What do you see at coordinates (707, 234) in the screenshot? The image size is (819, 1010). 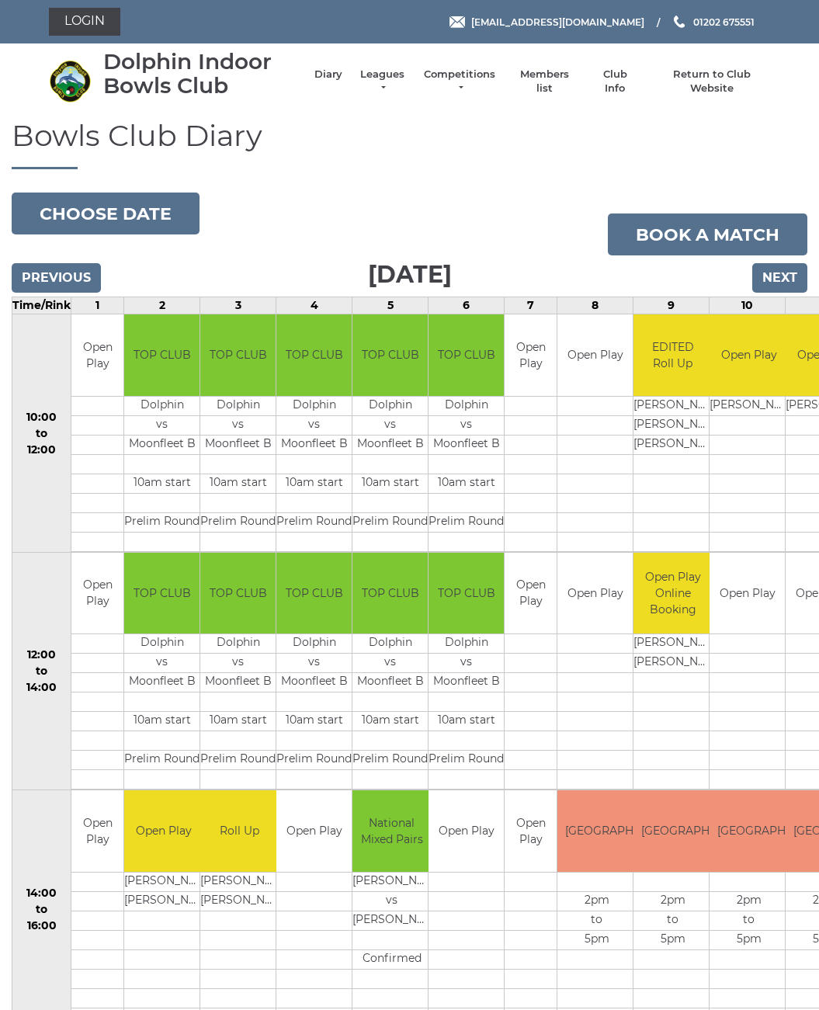 I see `a: Book a match` at bounding box center [707, 234].